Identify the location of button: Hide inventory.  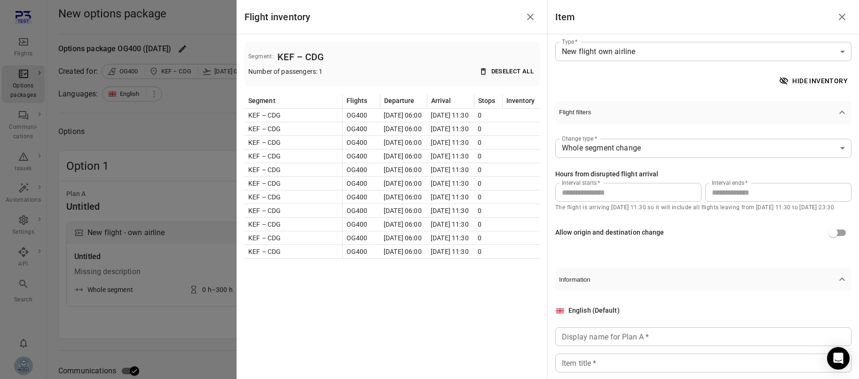
(814, 81).